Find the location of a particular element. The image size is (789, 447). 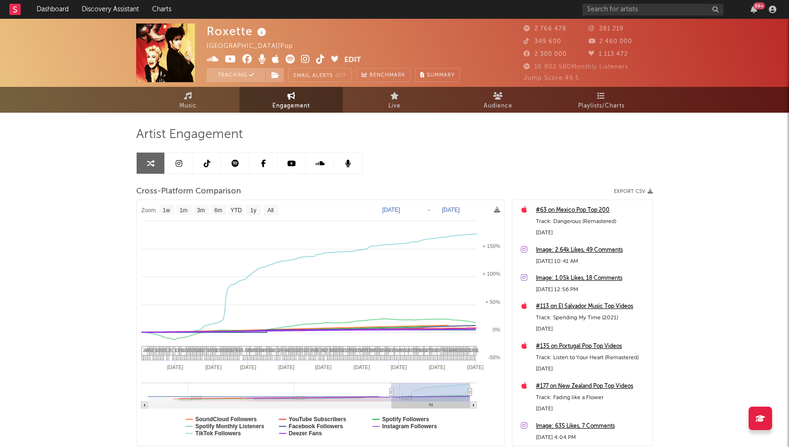

button: Export CSV is located at coordinates (633, 192).